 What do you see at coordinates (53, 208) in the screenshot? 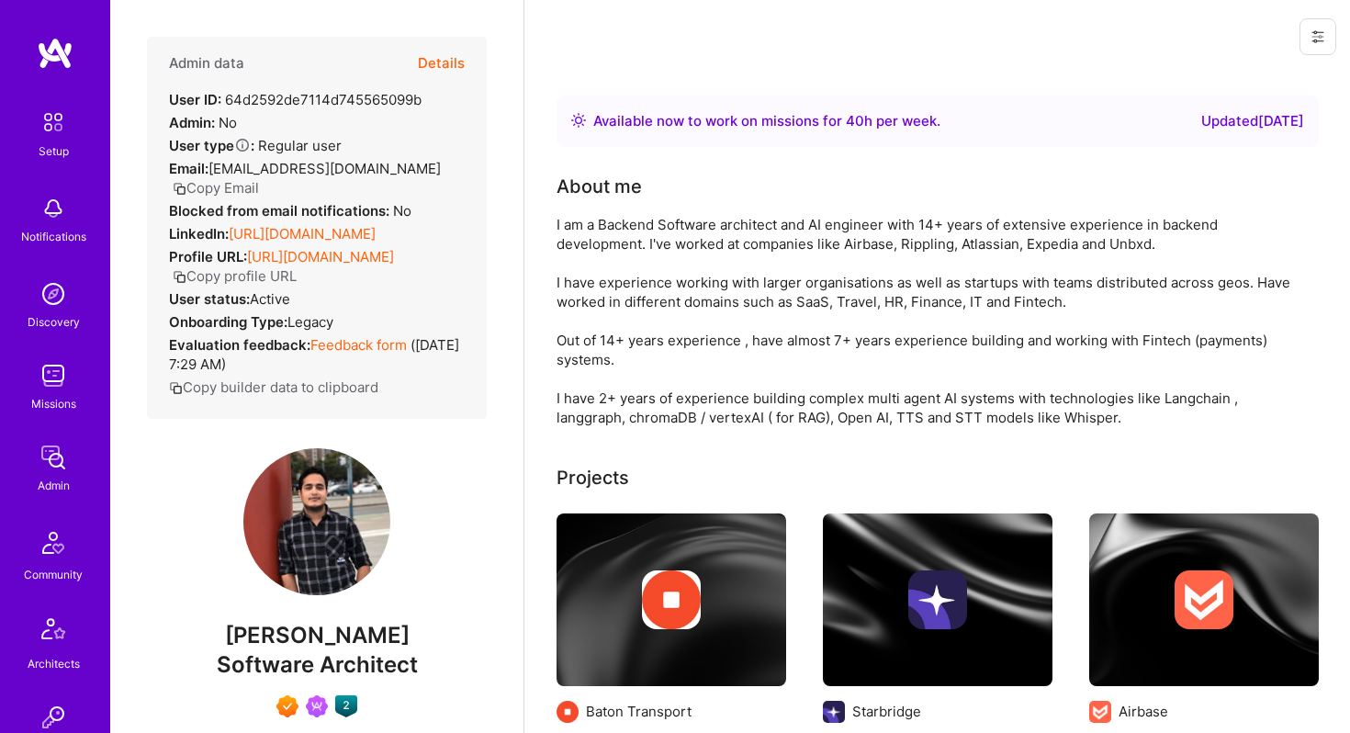
I see `img: bell` at bounding box center [53, 208].